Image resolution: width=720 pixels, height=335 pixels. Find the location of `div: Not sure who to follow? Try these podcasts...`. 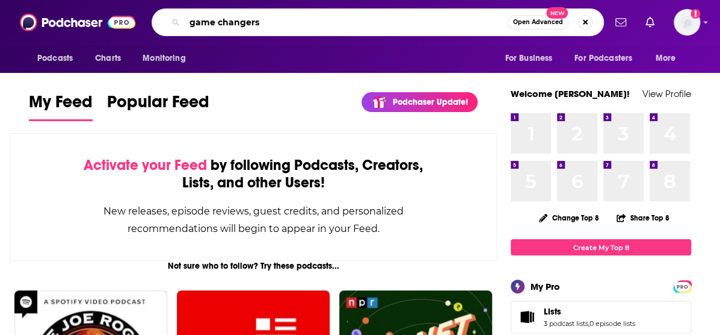

div: Not sure who to follow? Try these podcasts... is located at coordinates (253, 265).